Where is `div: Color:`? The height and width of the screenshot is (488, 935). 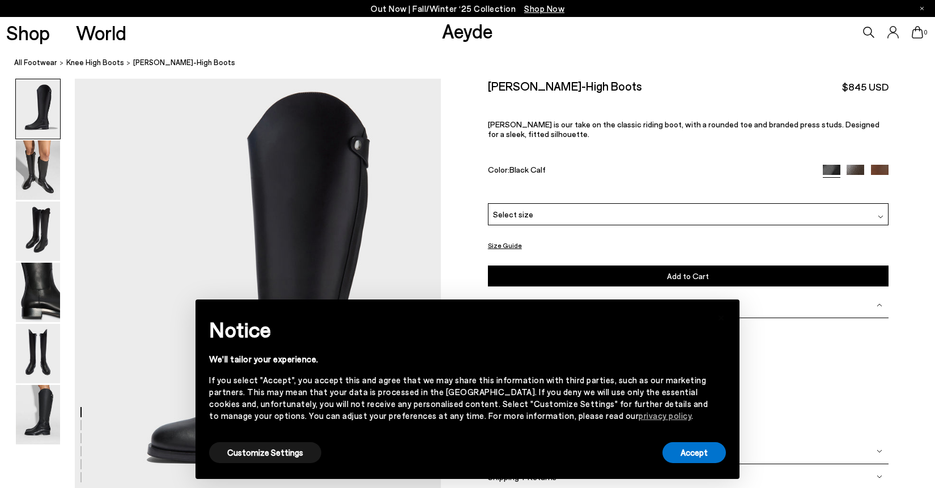
div: Color: is located at coordinates (649, 171).